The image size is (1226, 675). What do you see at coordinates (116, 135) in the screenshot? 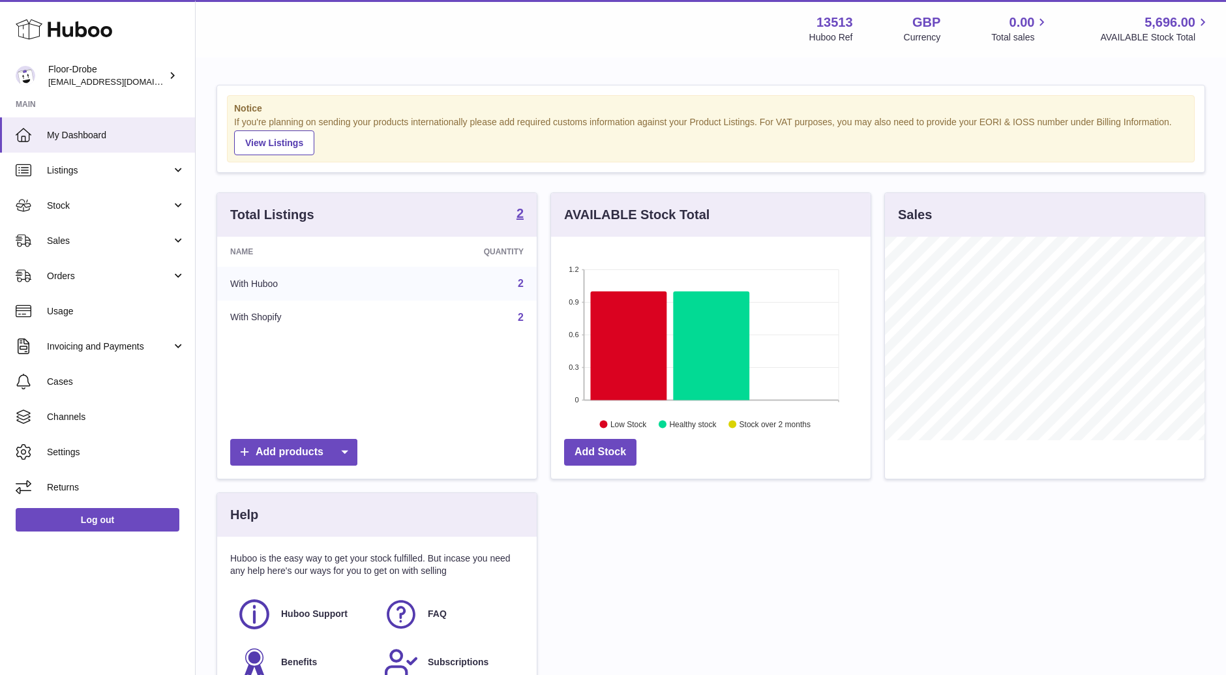
I see `span: My Dashboard` at bounding box center [116, 135].